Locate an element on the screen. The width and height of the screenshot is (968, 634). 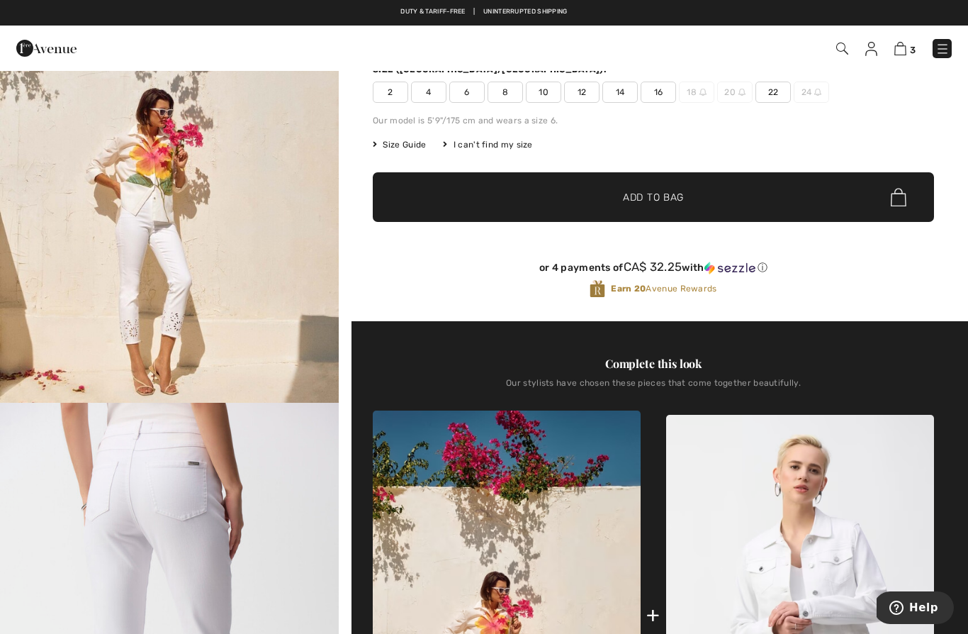
span: 18 is located at coordinates (697, 92).